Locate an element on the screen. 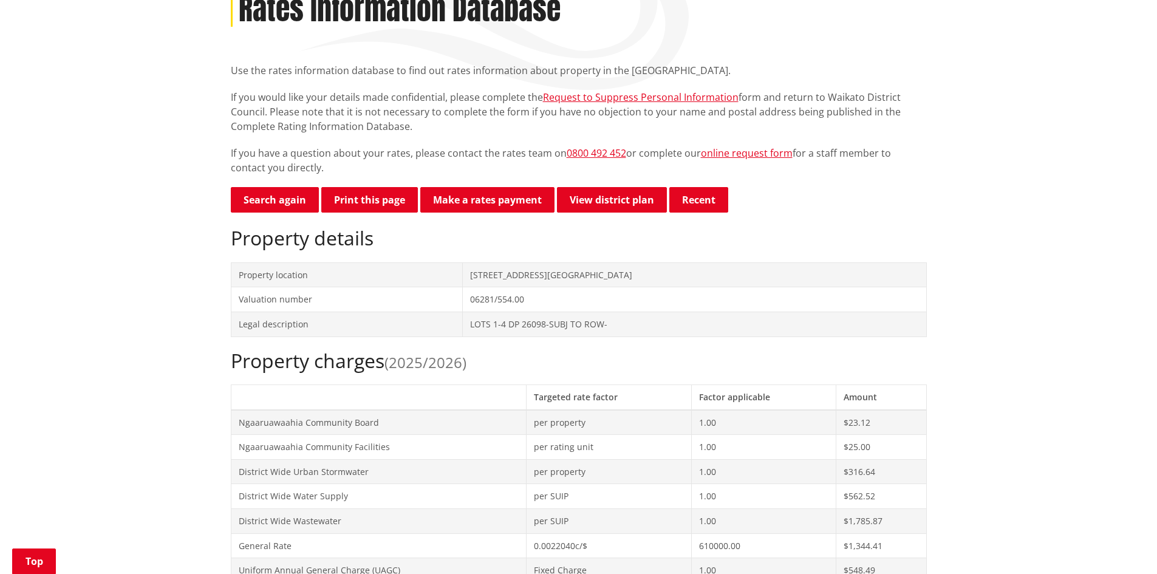 The image size is (1157, 574). button: Print this page is located at coordinates (369, 200).